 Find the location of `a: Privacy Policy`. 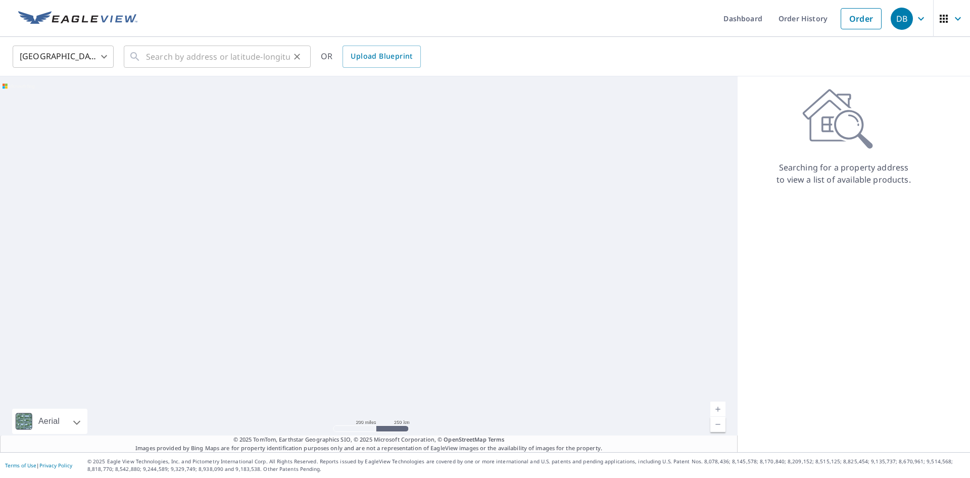

a: Privacy Policy is located at coordinates (56, 465).